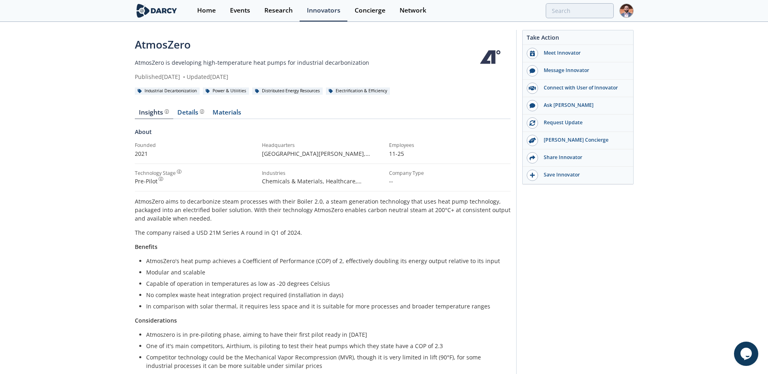  I want to click on img: Profile, so click(626, 11).